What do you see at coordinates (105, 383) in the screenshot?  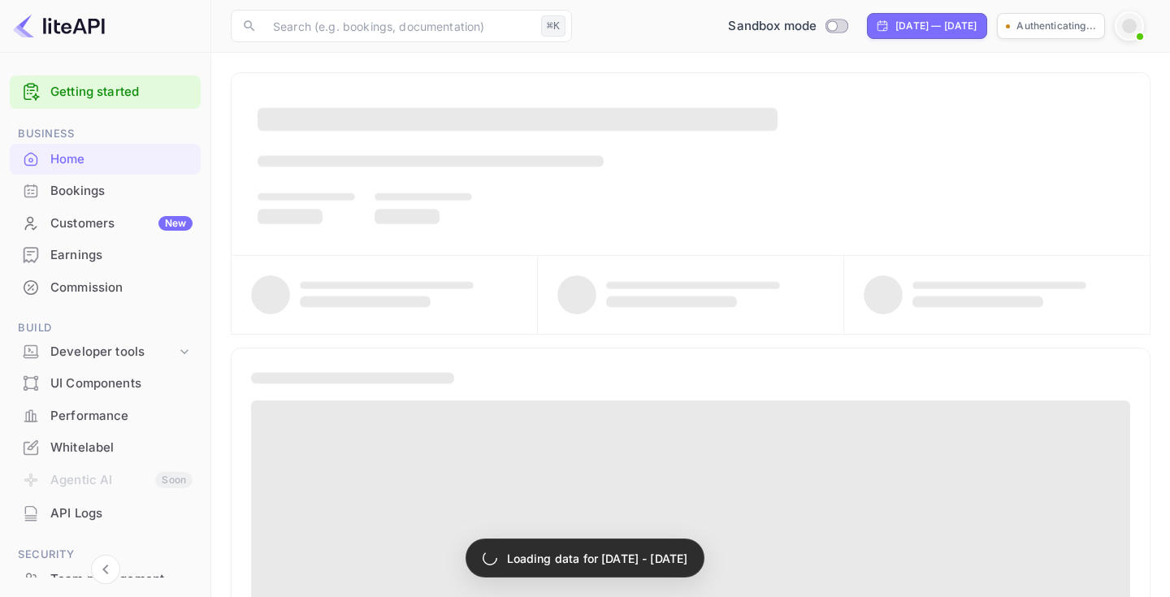 I see `a: UI Components` at bounding box center [105, 383].